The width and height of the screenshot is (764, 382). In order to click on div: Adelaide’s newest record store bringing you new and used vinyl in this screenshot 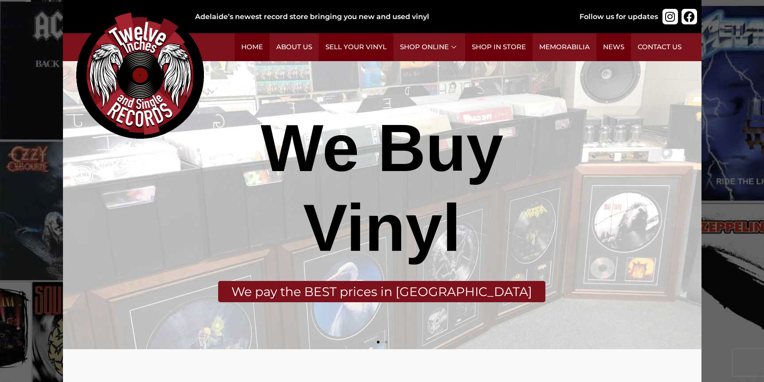, I will do `click(373, 17)`.